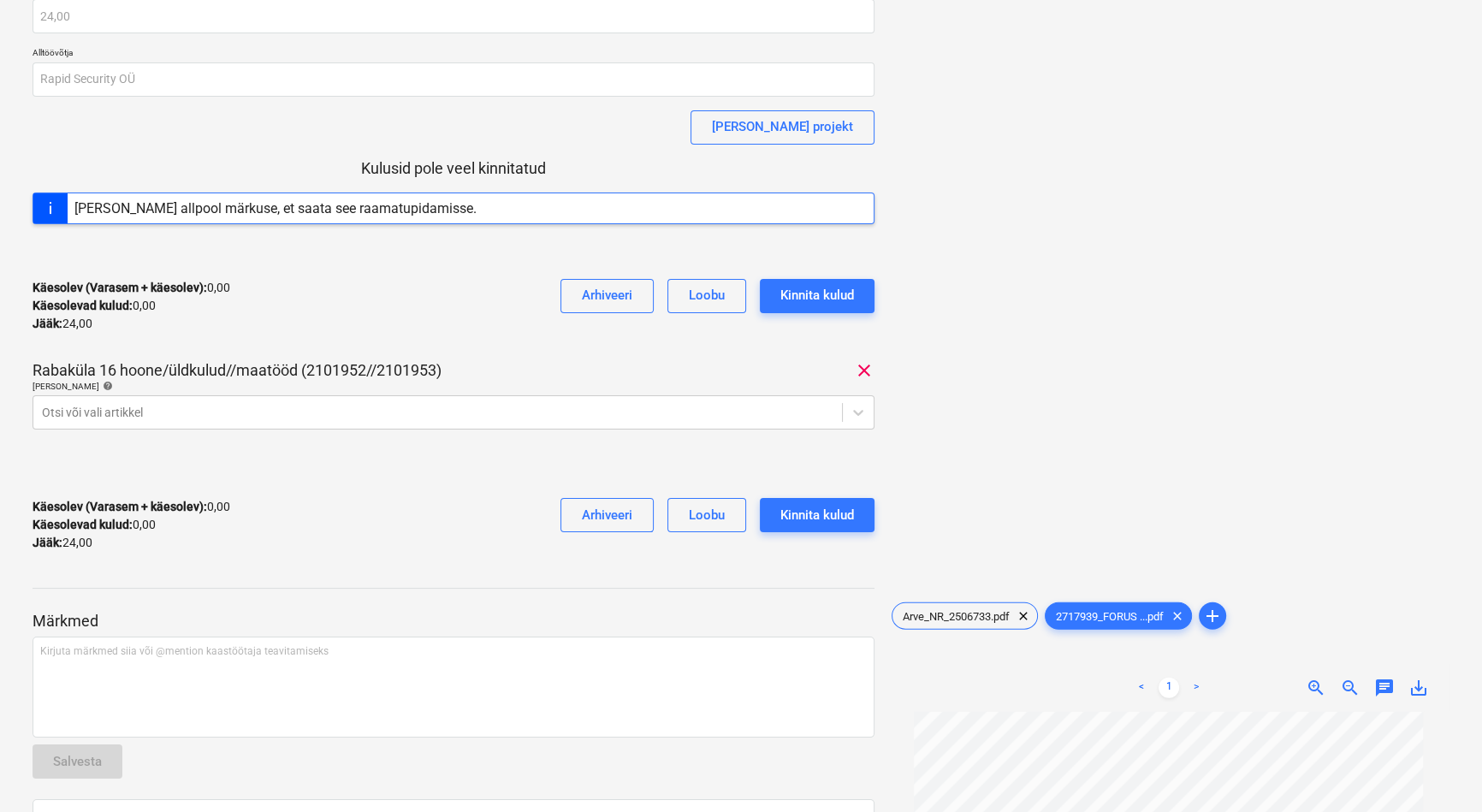  What do you see at coordinates (454, 80) in the screenshot?
I see `input: Alltöövõtja` at bounding box center [454, 80].